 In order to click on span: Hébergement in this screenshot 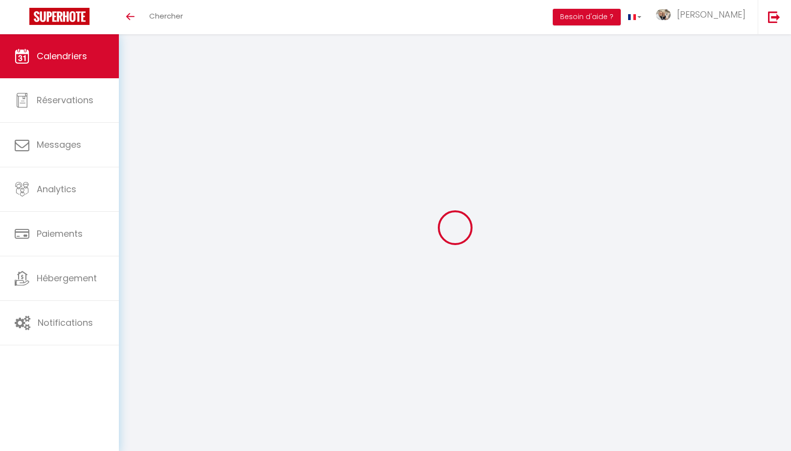, I will do `click(67, 278)`.